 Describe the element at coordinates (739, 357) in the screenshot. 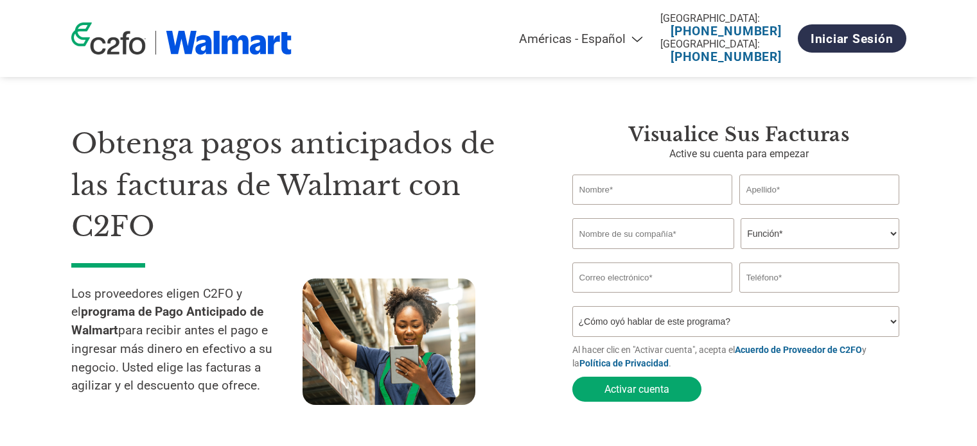

I see `p: Al hacer clic en "Activar cuenta", acepta el y la .` at that location.